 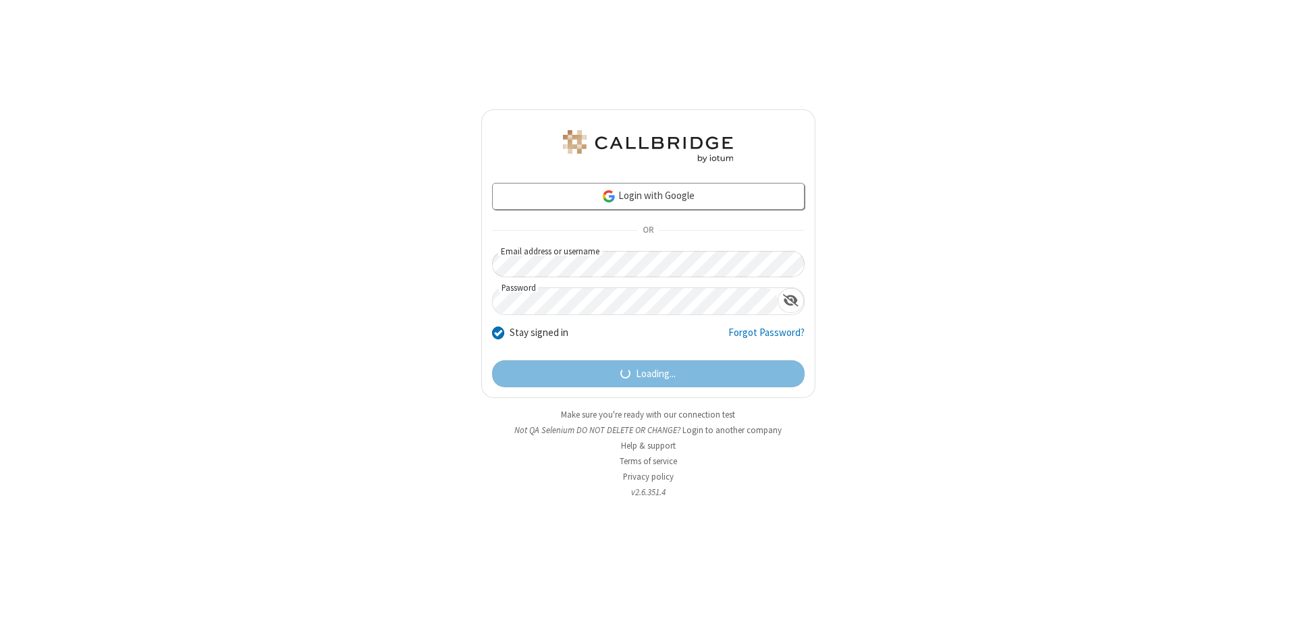 What do you see at coordinates (648, 477) in the screenshot?
I see `a: Privacy policy` at bounding box center [648, 477].